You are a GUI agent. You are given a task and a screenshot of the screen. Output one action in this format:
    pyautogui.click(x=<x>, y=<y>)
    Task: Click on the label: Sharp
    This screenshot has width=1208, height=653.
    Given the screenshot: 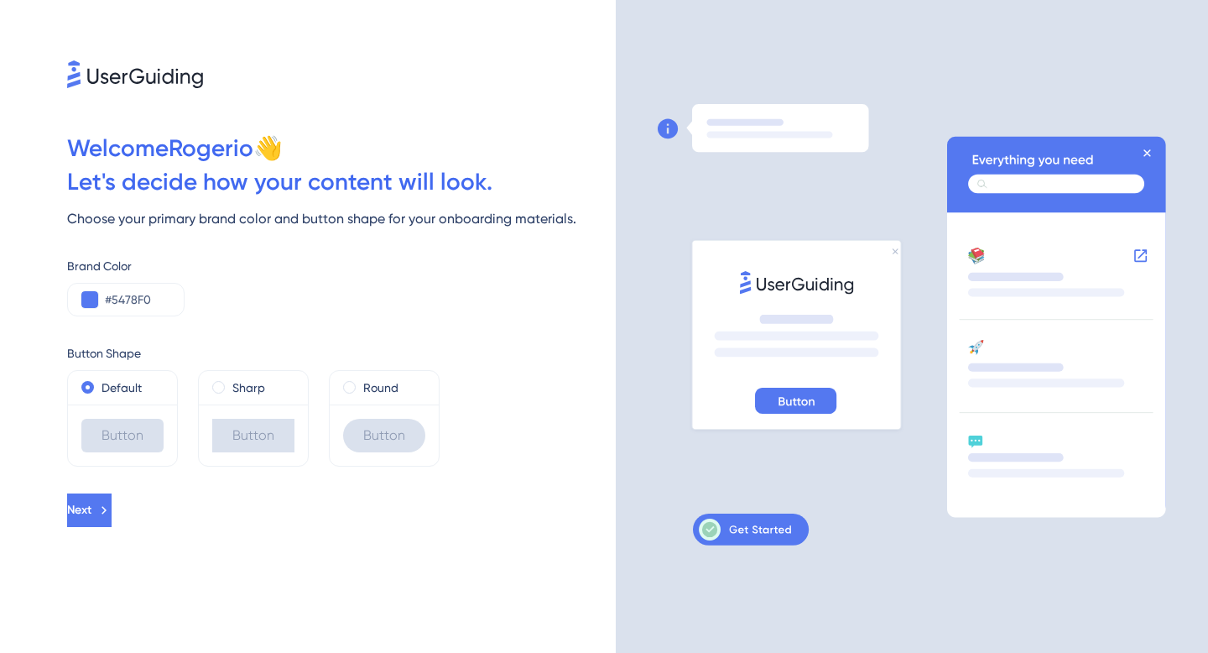 What is the action you would take?
    pyautogui.click(x=248, y=388)
    